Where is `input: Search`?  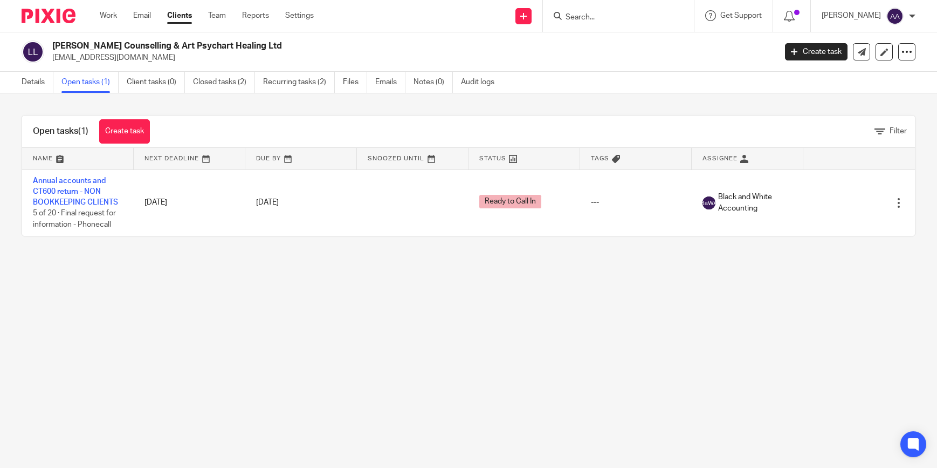
input: Search is located at coordinates (613, 18).